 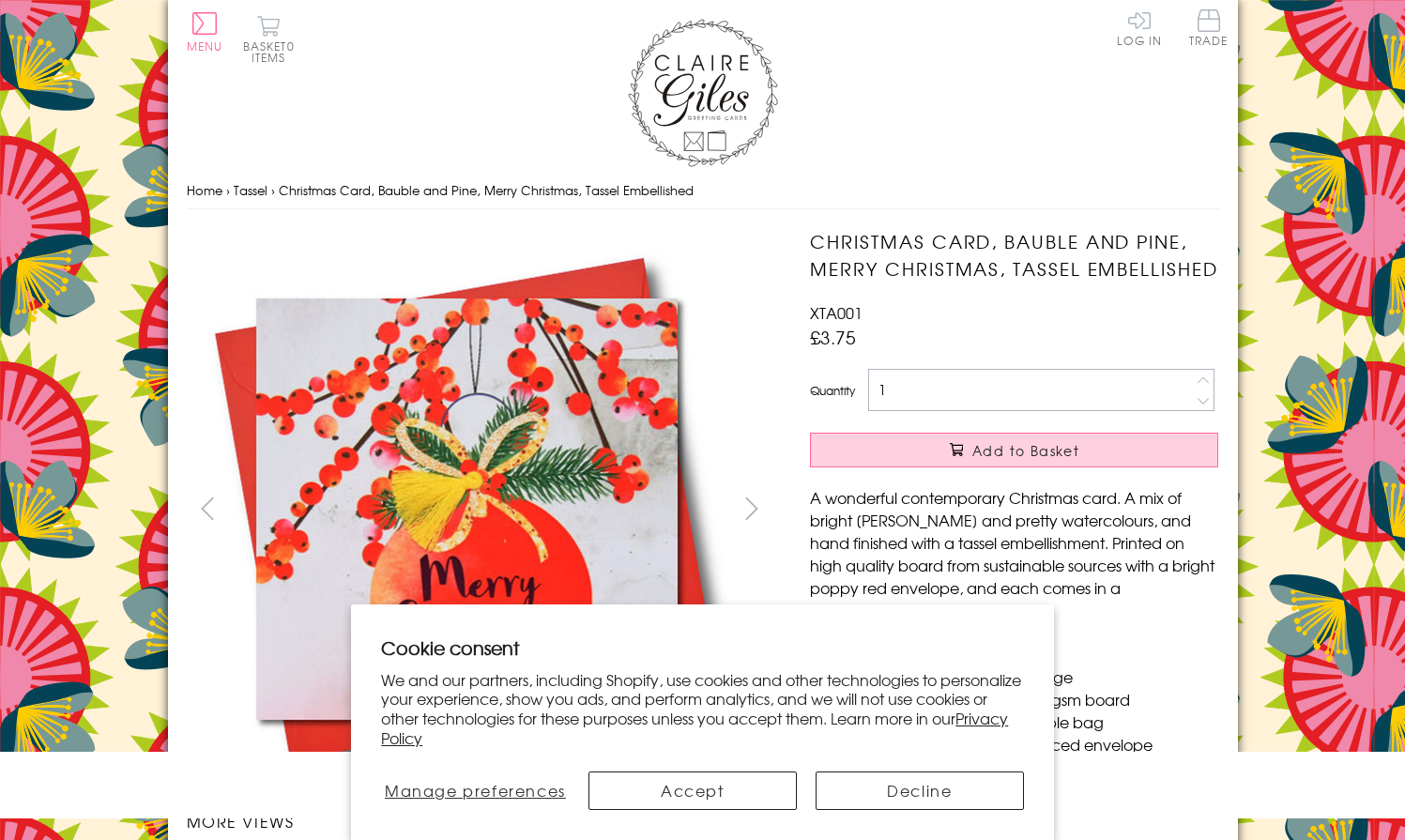 I want to click on button: Basket0 items, so click(x=268, y=39).